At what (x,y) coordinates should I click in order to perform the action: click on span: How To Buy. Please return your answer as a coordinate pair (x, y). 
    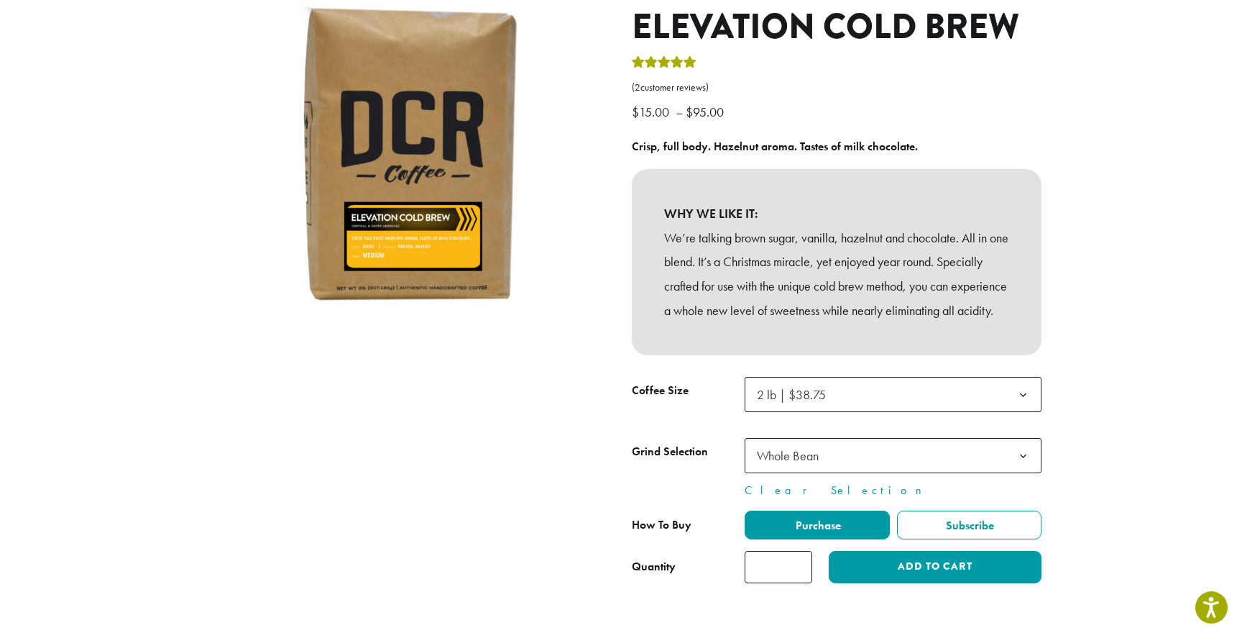
    Looking at the image, I should click on (661, 524).